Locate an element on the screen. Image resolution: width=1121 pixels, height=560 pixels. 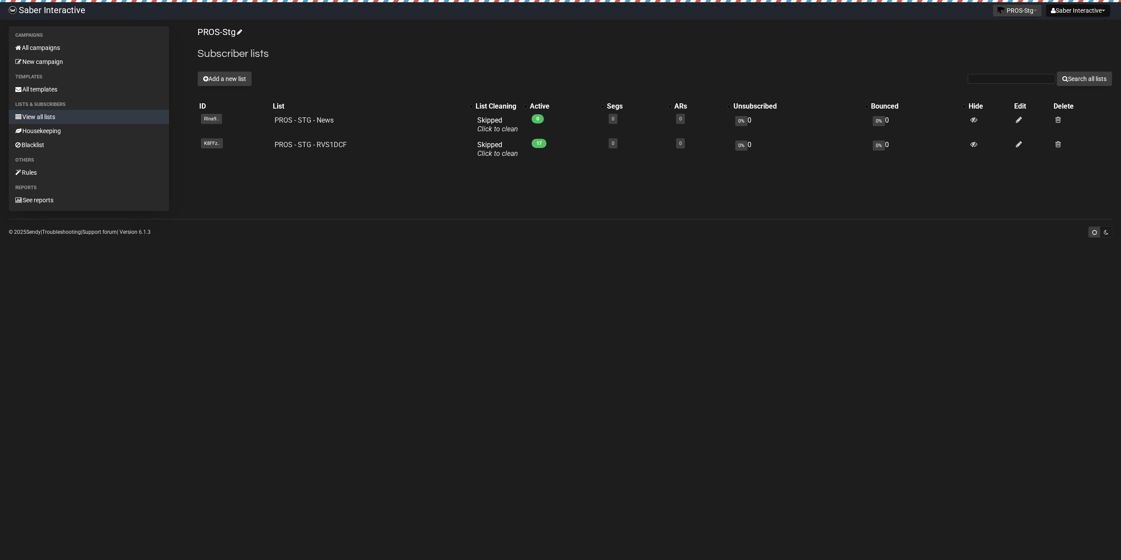
th: Active: No sort applied, activate to apply an ascending sort is located at coordinates (567, 106).